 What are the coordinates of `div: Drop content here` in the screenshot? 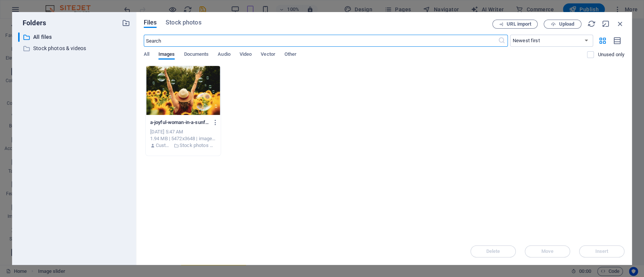 It's located at (148, 83).